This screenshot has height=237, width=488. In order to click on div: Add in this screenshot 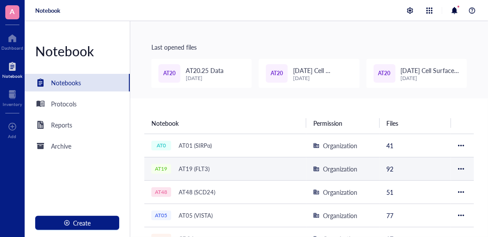, I will do `click(12, 136)`.